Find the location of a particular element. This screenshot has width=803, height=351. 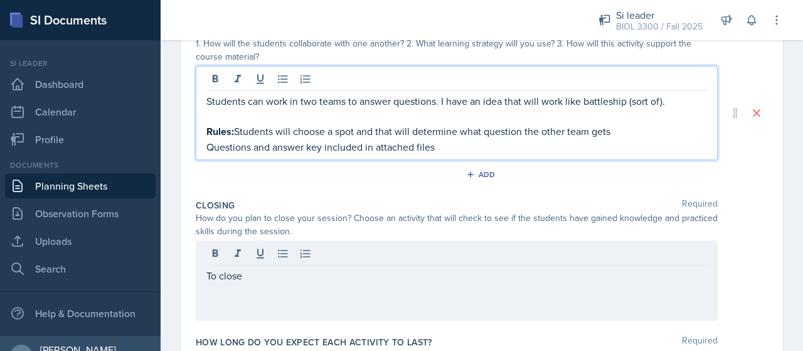

div: How do you plan to close your session? Choose an activity that will check to see if the students ... is located at coordinates (457, 225).